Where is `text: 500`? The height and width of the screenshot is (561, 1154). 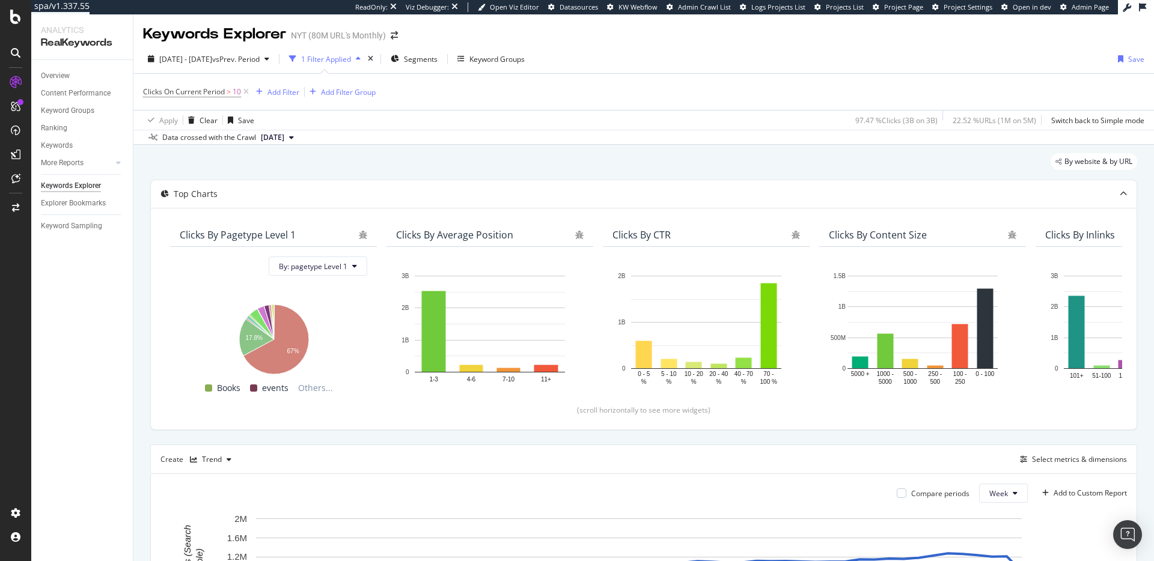 text: 500 is located at coordinates (935, 382).